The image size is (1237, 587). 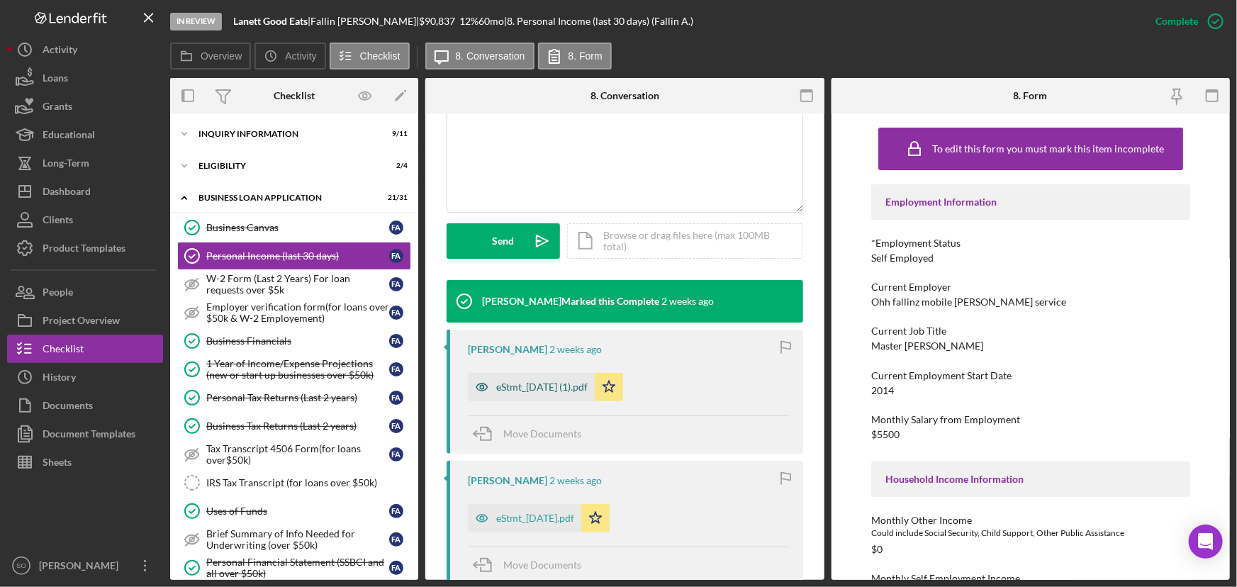 What do you see at coordinates (598, 21) in the screenshot?
I see `div: | 8. Personal Income (last 30 days) (Fallin A.)` at bounding box center [598, 21].